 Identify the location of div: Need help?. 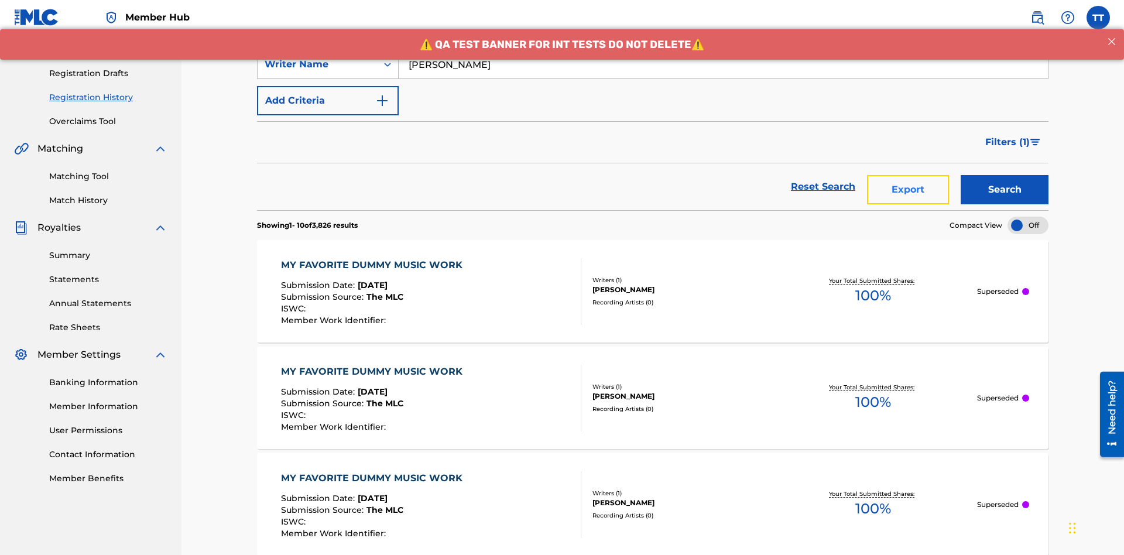
(20, 41).